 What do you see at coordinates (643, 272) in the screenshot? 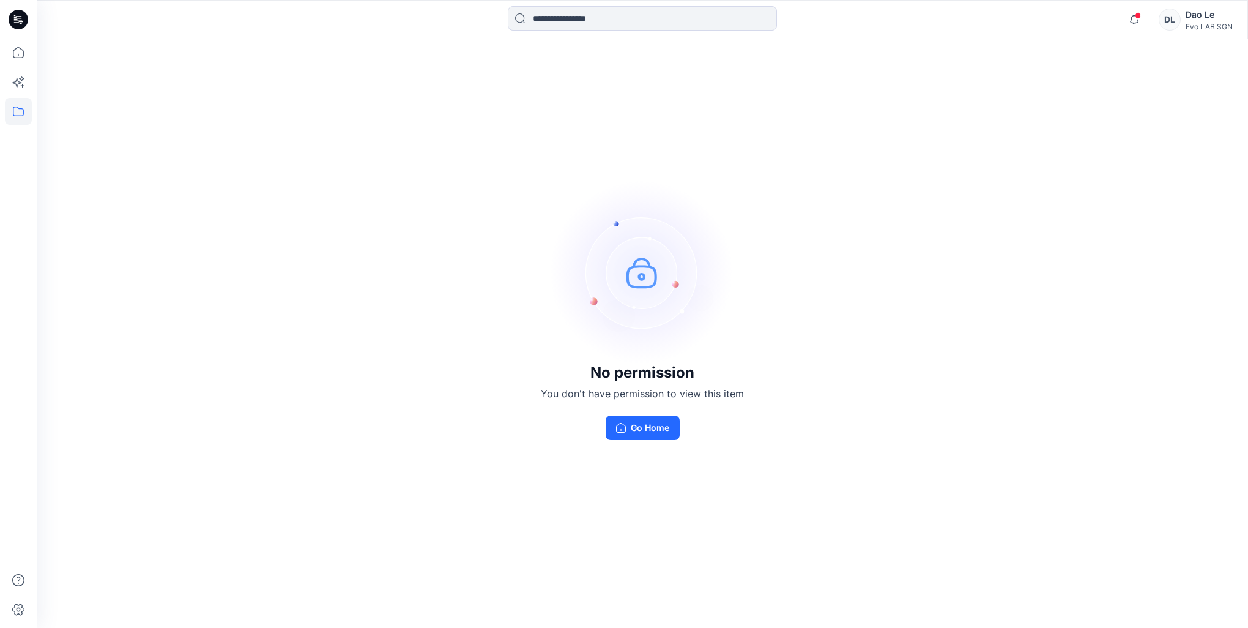
I see `img: no-perm.svg` at bounding box center [643, 272].